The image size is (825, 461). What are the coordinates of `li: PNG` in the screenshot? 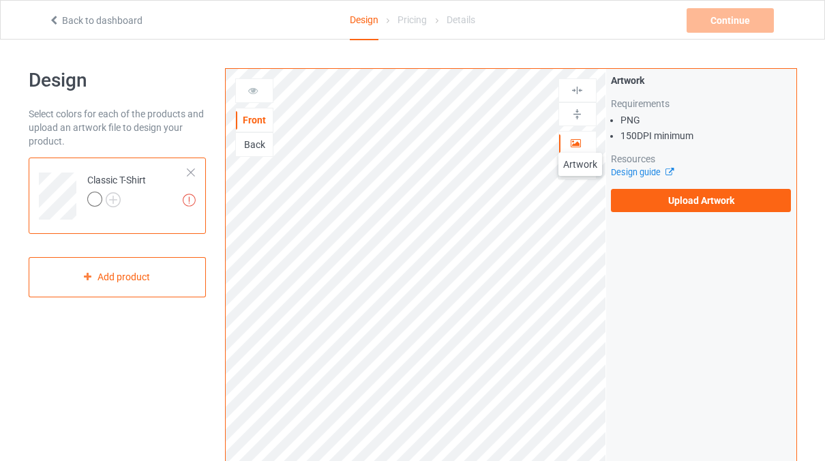 It's located at (706, 120).